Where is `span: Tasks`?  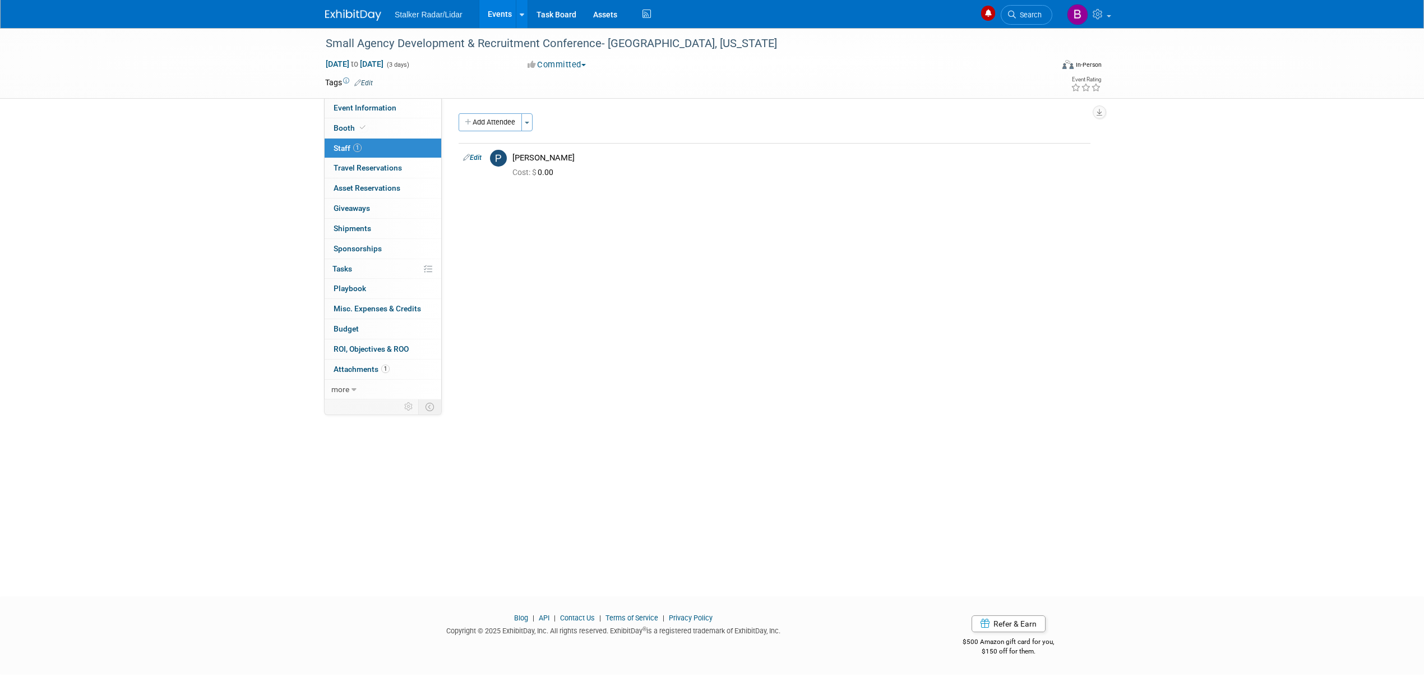 span: Tasks is located at coordinates (342, 269).